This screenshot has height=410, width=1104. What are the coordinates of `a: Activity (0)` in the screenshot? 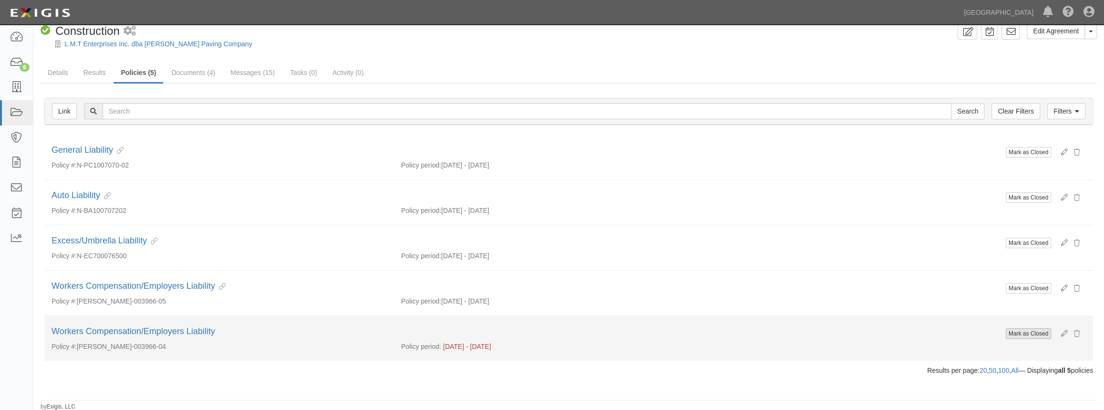 It's located at (348, 72).